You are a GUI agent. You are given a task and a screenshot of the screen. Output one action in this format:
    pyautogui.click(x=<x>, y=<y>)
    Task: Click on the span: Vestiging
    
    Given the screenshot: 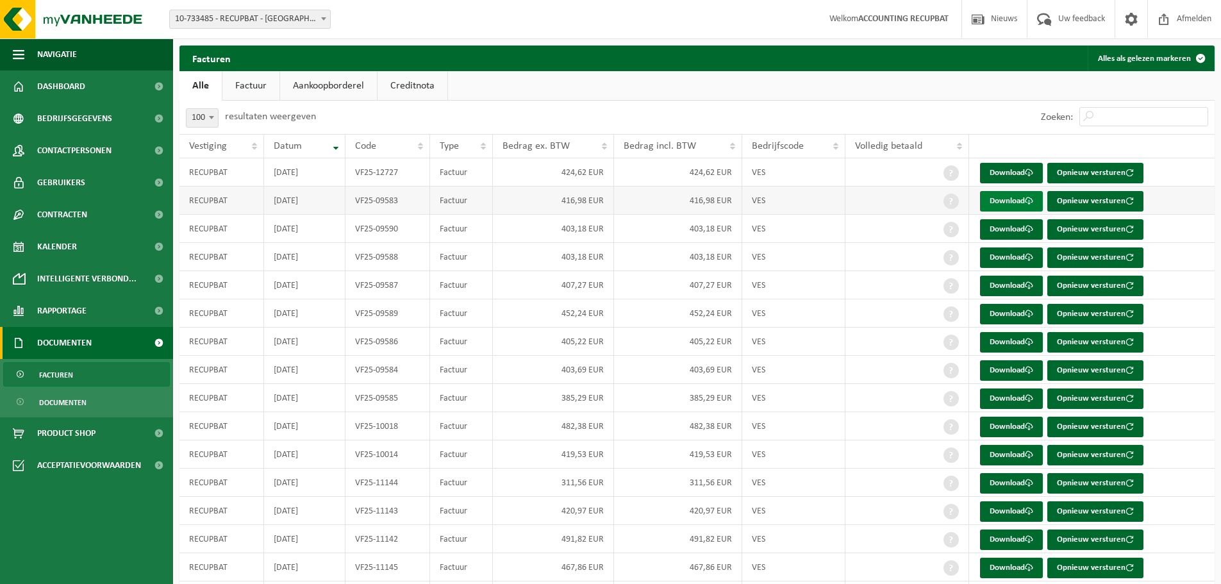 What is the action you would take?
    pyautogui.click(x=208, y=146)
    